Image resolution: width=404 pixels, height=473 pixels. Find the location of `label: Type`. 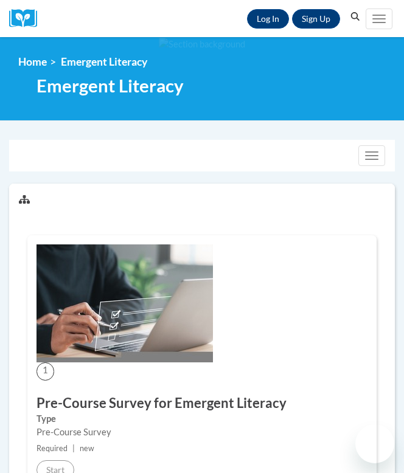

label: Type is located at coordinates (202, 419).